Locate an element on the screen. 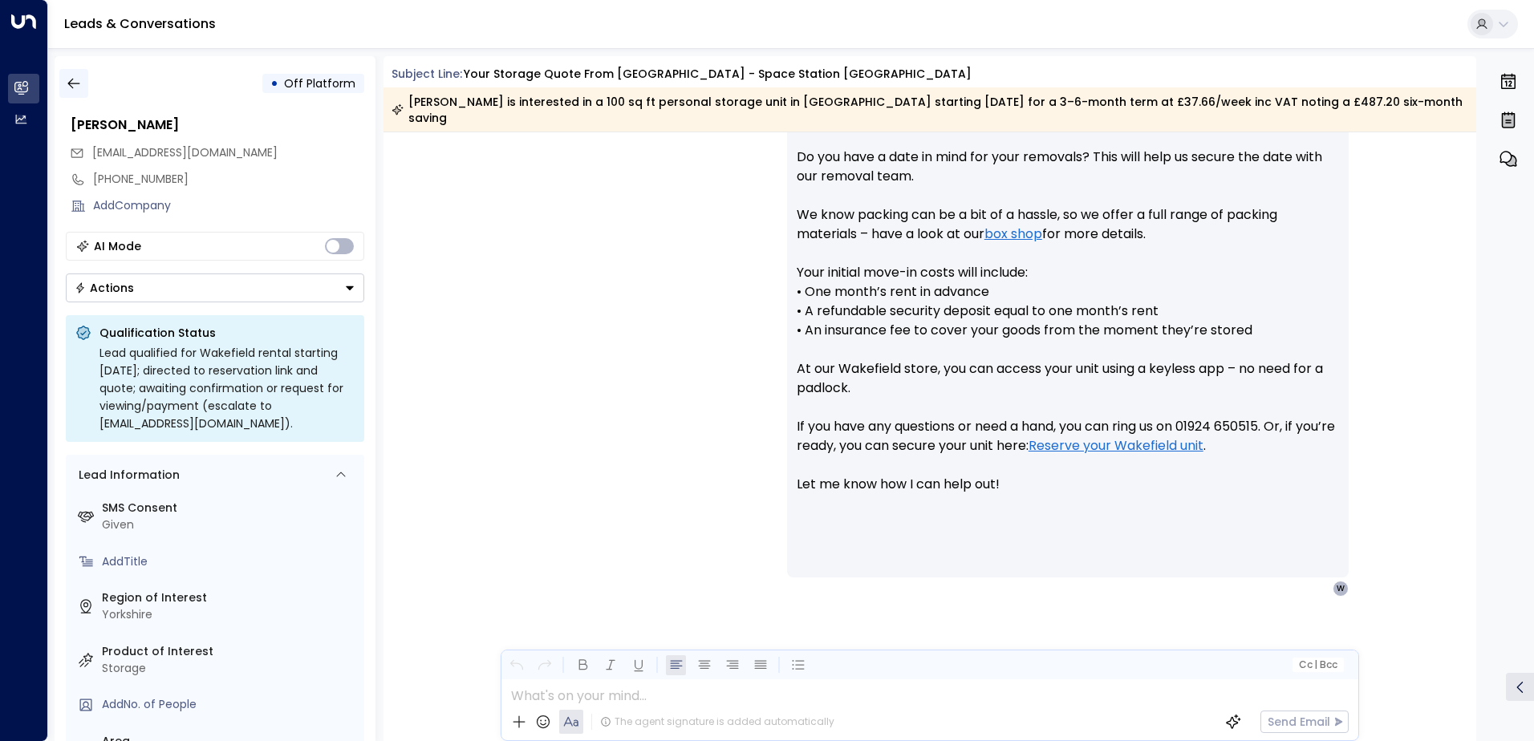 The image size is (1534, 741). div: Given is located at coordinates (229, 525).